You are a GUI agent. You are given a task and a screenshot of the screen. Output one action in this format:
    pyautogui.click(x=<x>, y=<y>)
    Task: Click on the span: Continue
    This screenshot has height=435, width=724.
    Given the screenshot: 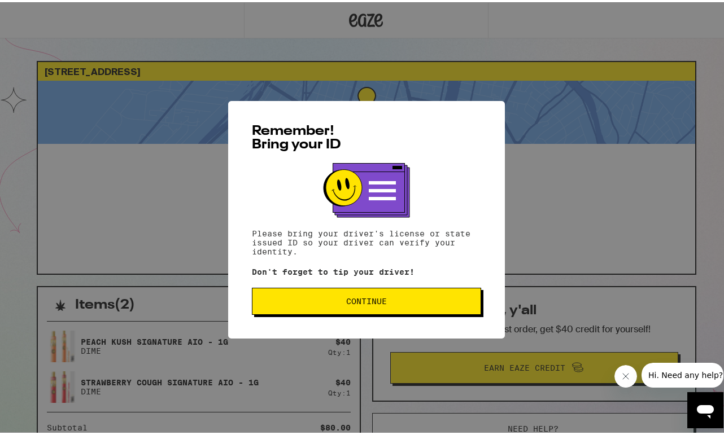 What is the action you would take?
    pyautogui.click(x=367, y=299)
    